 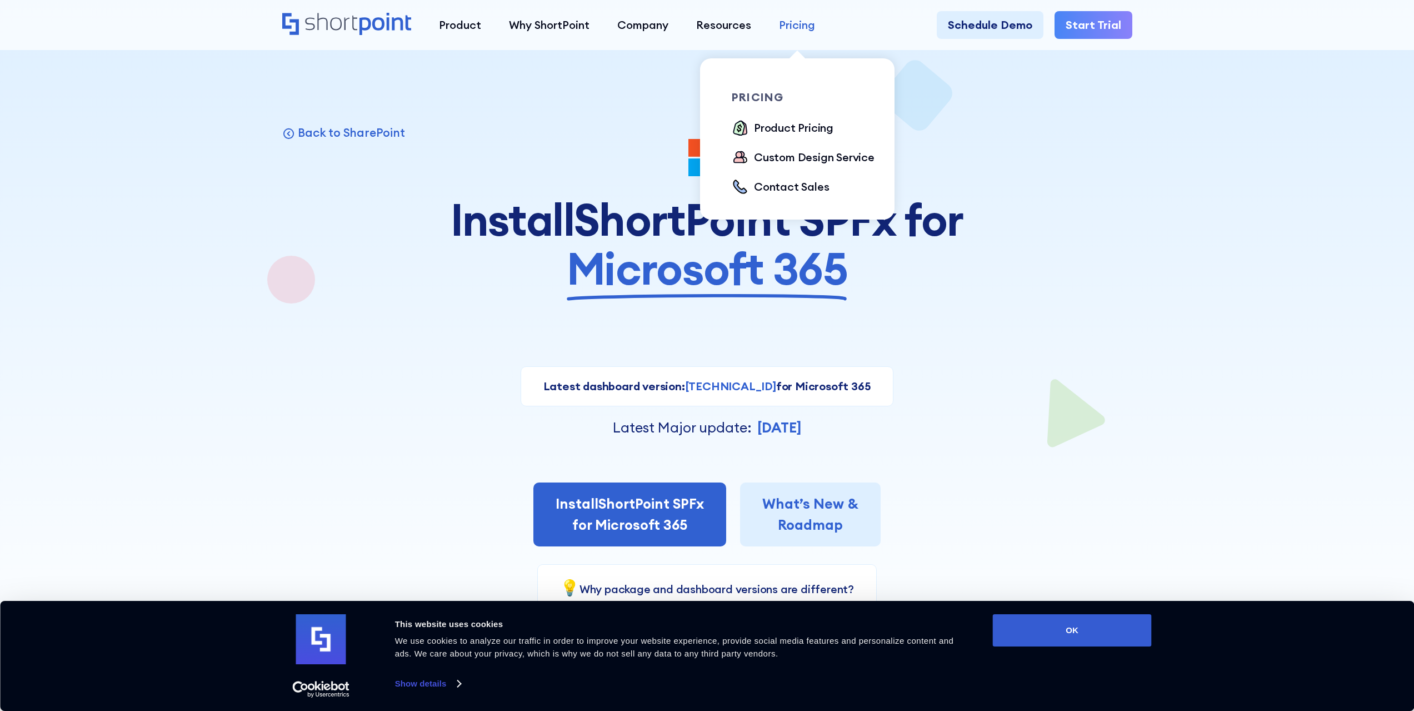 What do you see at coordinates (803, 158) in the screenshot?
I see `a: Custom Design Service` at bounding box center [803, 158].